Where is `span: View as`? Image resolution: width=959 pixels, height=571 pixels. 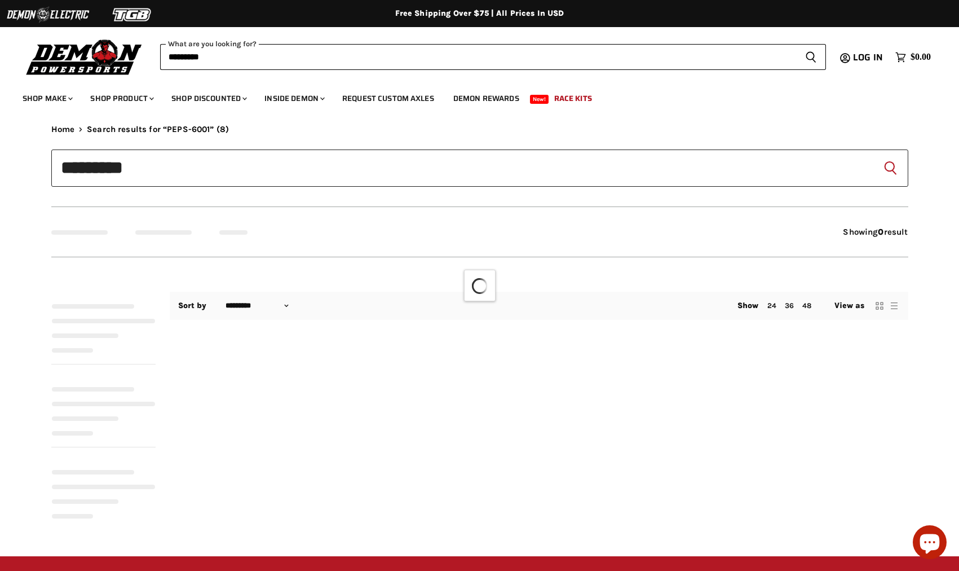
span: View as is located at coordinates (850, 306).